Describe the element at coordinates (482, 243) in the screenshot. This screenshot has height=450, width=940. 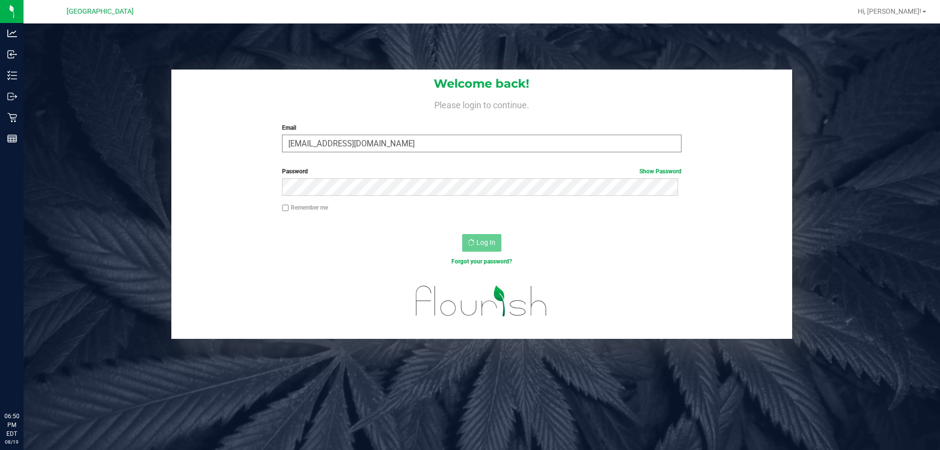
I see `button: Log In` at that location.